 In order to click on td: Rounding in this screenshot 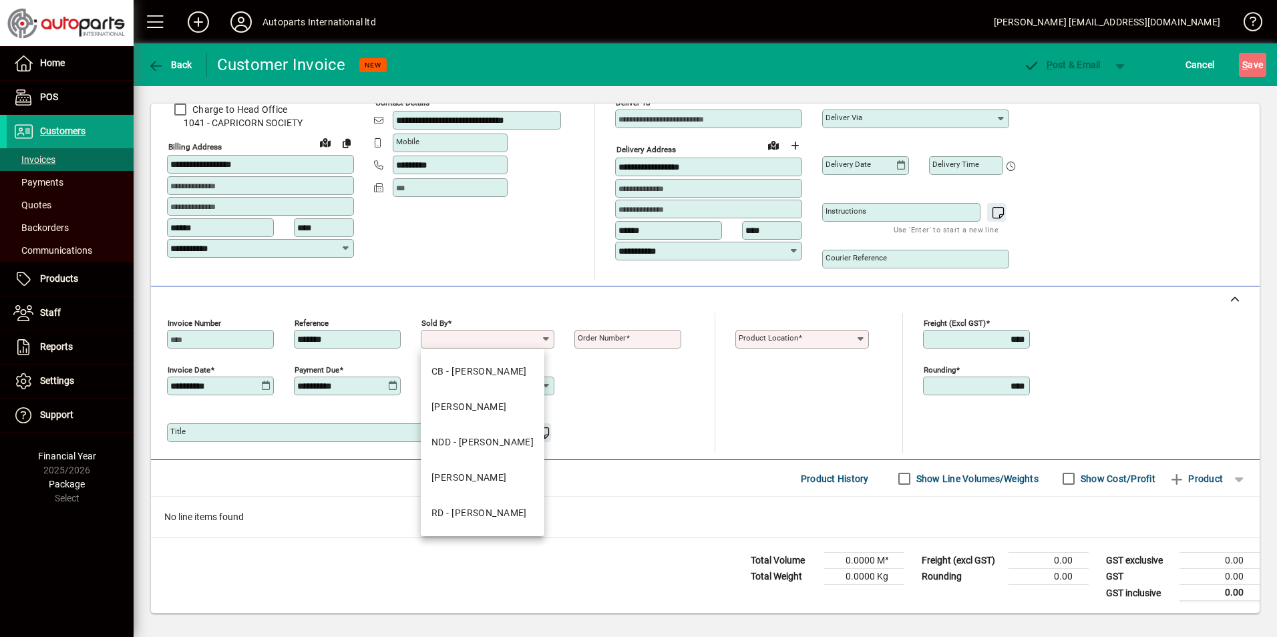, I will do `click(962, 577)`.